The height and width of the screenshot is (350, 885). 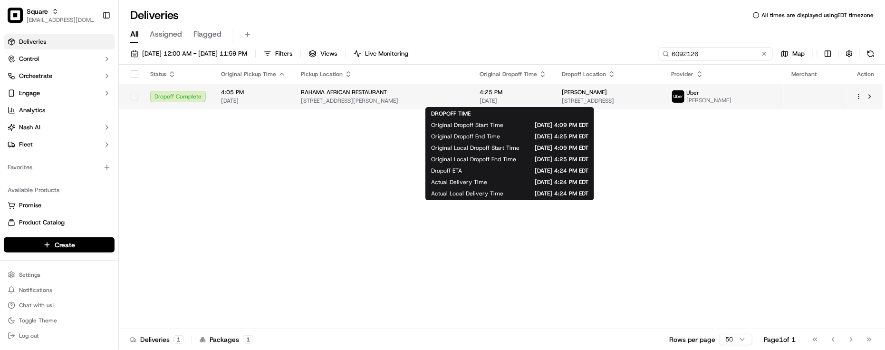 What do you see at coordinates (37, 11) in the screenshot?
I see `button: Square` at bounding box center [37, 11].